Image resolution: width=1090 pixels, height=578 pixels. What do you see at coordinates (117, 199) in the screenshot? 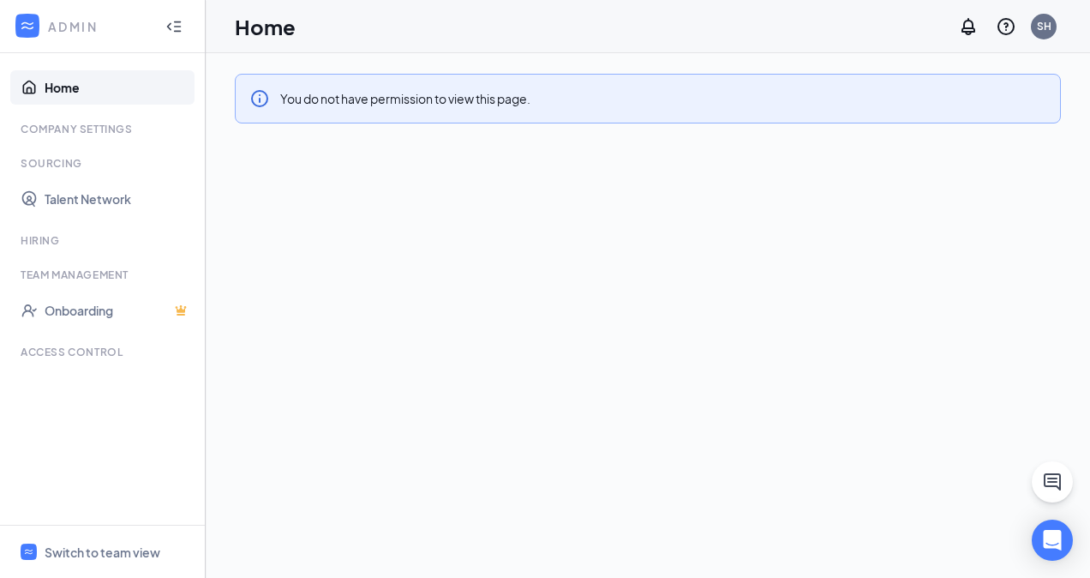
I see `a: Talent Network` at bounding box center [117, 199].